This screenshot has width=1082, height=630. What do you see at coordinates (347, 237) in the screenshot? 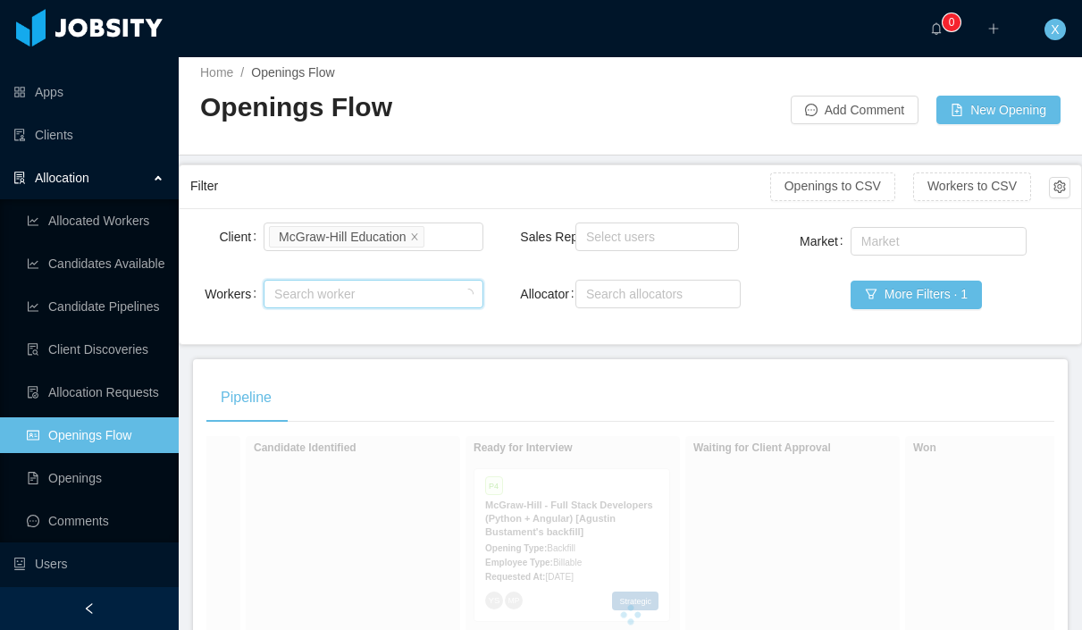
I see `li: McGraw-Hill Education` at bounding box center [347, 237].